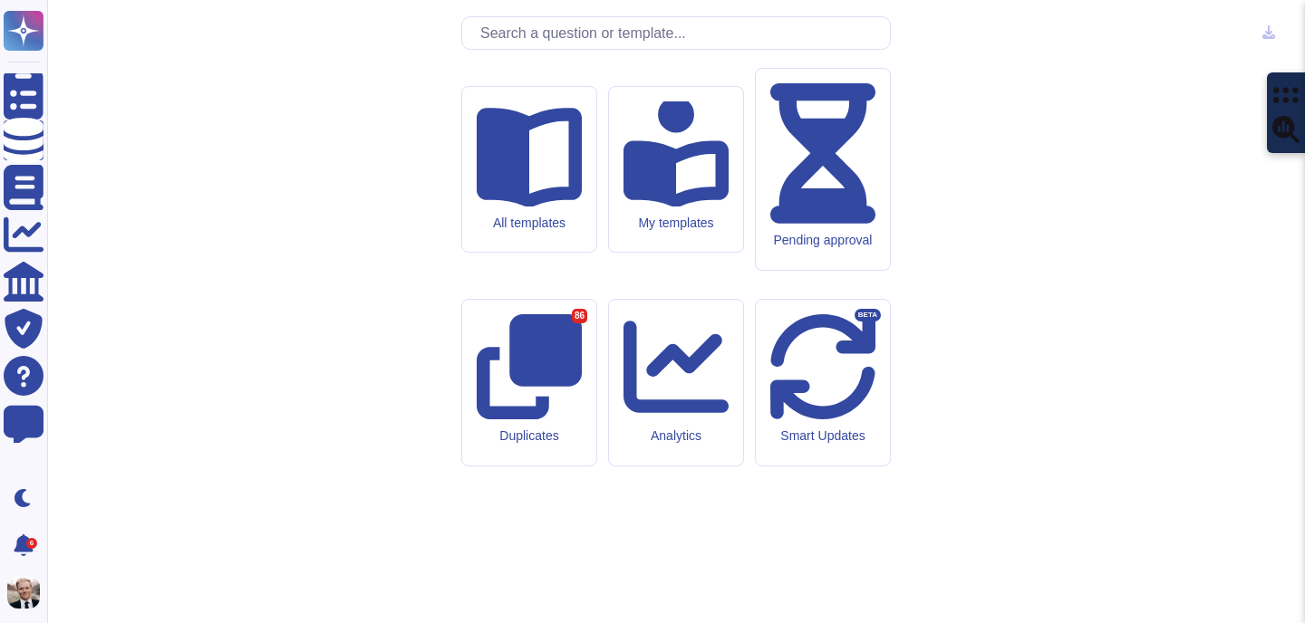 The height and width of the screenshot is (623, 1305). Describe the element at coordinates (823, 240) in the screenshot. I see `div: Pending approval` at that location.